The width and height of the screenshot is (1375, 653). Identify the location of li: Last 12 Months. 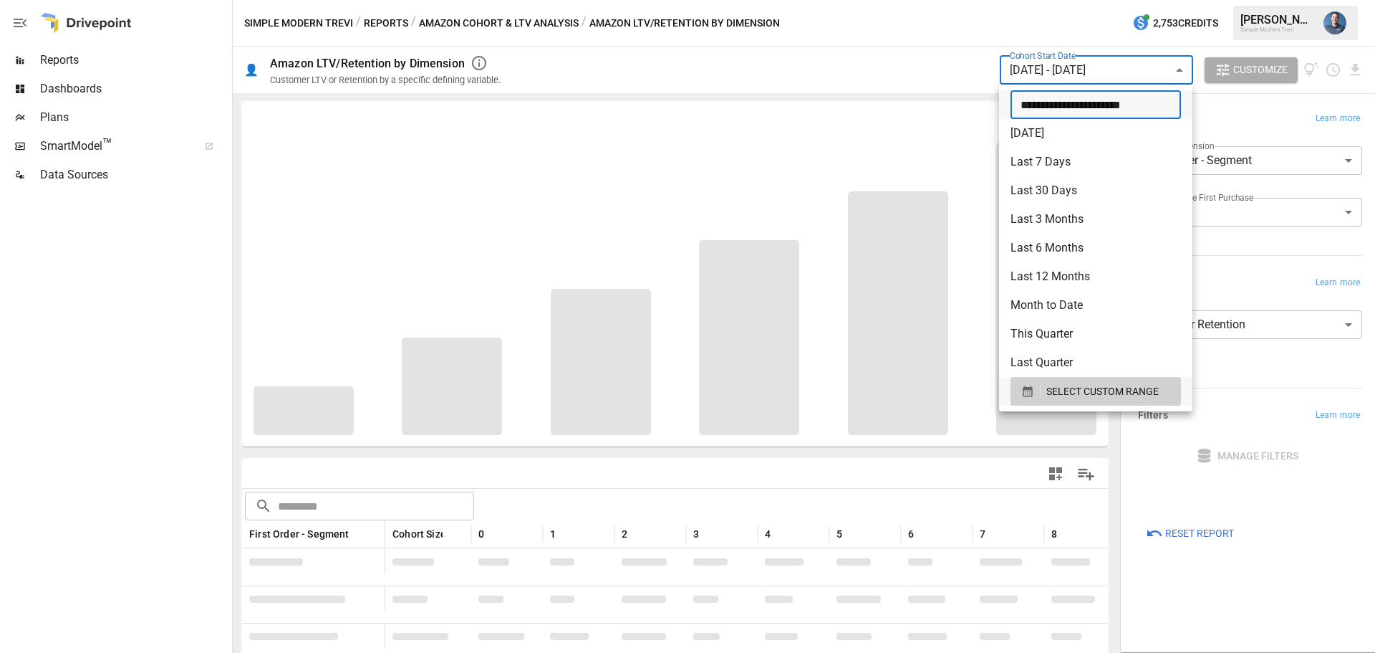
(1096, 276).